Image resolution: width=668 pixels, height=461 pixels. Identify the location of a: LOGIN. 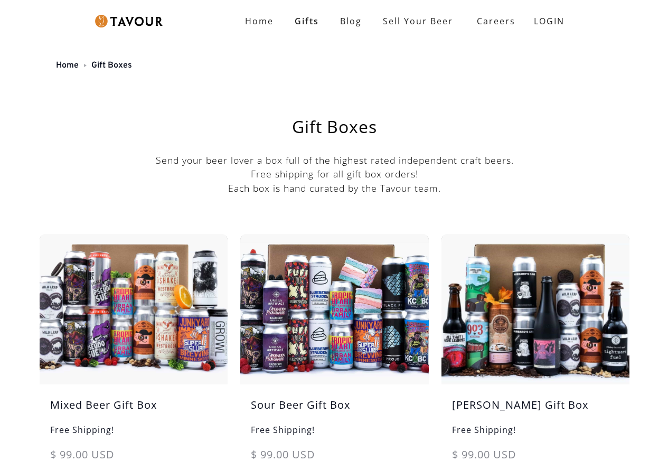
(549, 21).